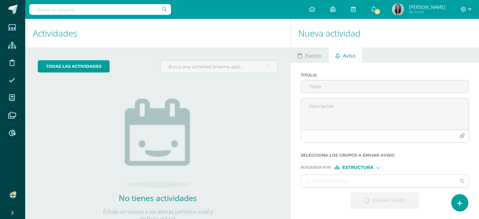 The height and width of the screenshot is (219, 479). Describe the element at coordinates (385, 75) in the screenshot. I see `label: Titulo :` at that location.